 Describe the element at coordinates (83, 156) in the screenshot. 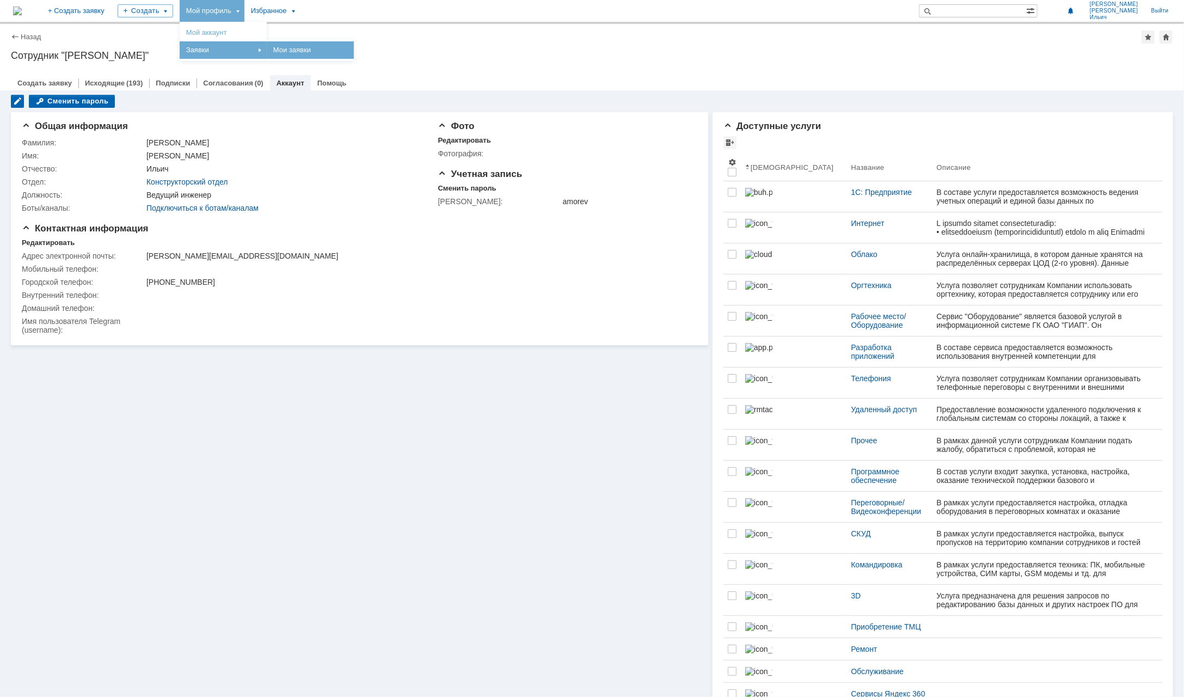

I see `div: Имя:` at that location.